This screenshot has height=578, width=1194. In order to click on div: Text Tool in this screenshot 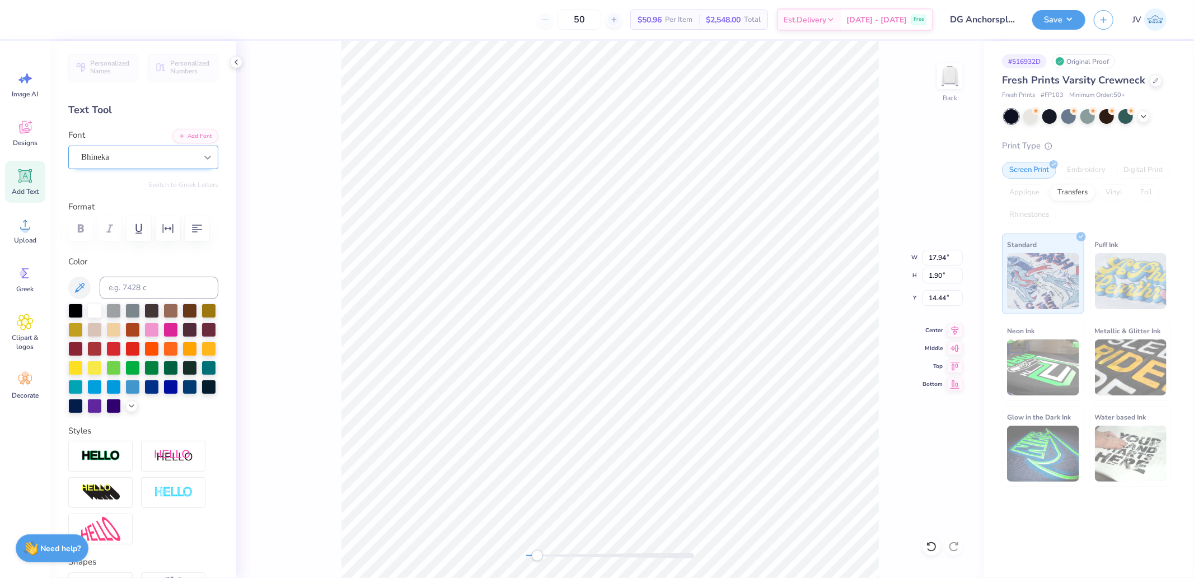, I will do `click(143, 110)`.